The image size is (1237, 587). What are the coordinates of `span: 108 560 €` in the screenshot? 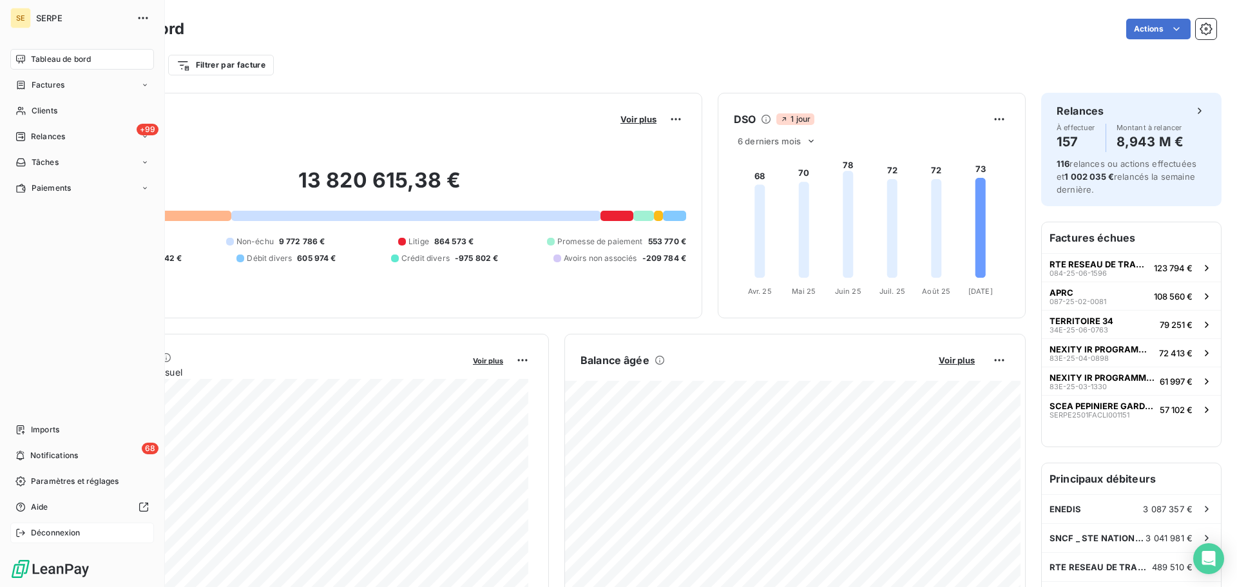 It's located at (1174, 296).